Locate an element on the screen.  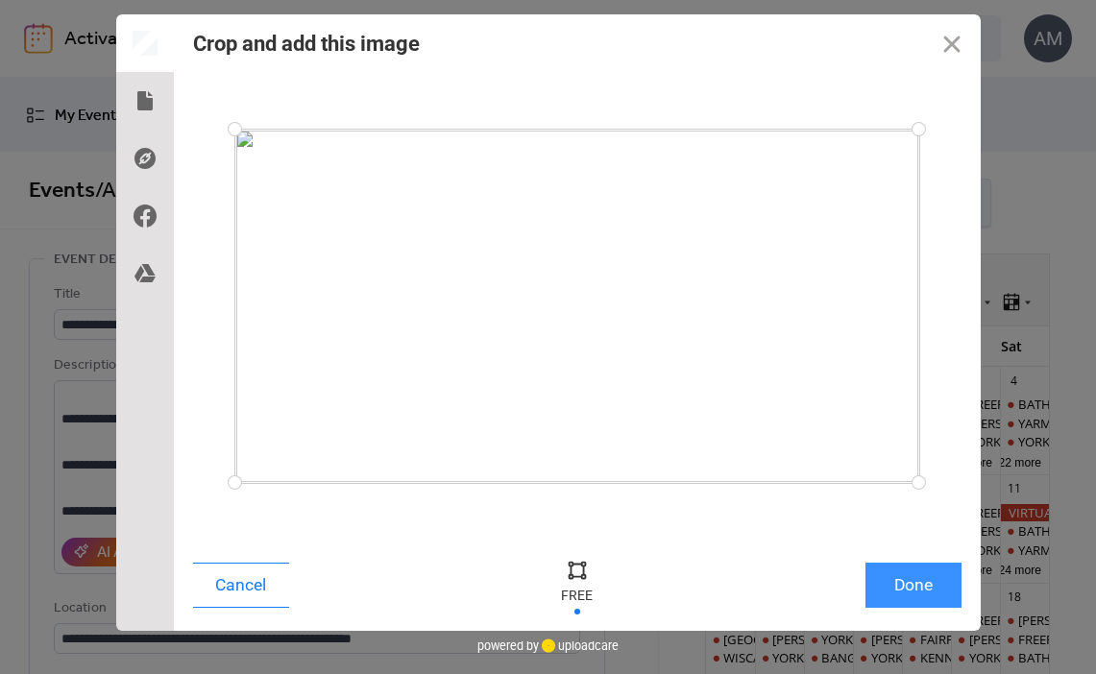
div: powered by is located at coordinates (547, 645).